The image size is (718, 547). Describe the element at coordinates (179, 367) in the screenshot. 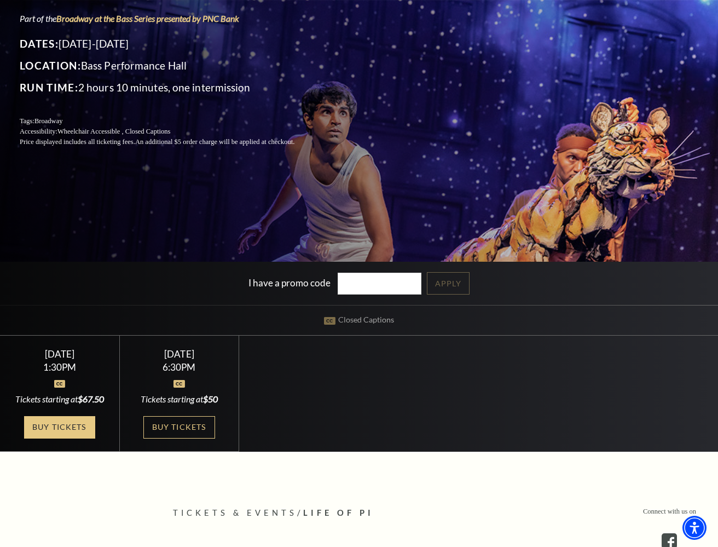

I see `div: 6:30PM` at that location.